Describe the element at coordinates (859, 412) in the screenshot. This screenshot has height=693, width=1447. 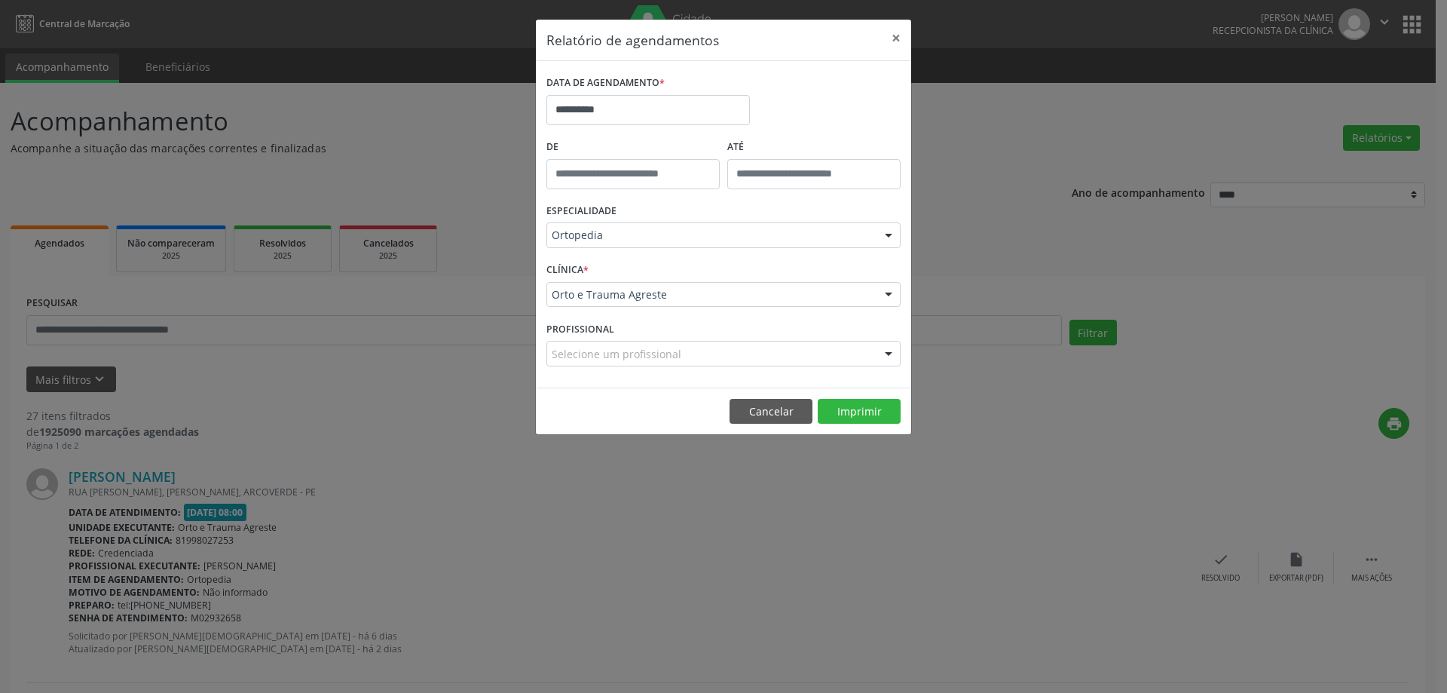
I see `button: Imprimir` at that location.